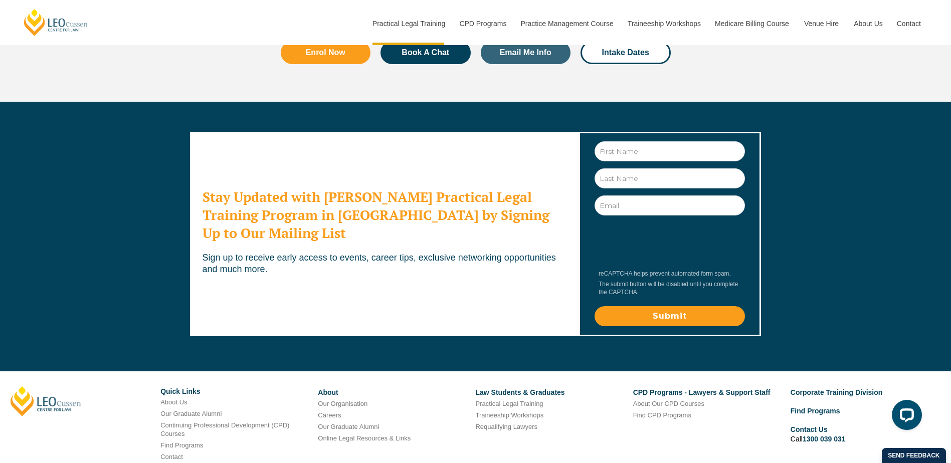  What do you see at coordinates (325, 53) in the screenshot?
I see `span: Enrol Now` at bounding box center [325, 53].